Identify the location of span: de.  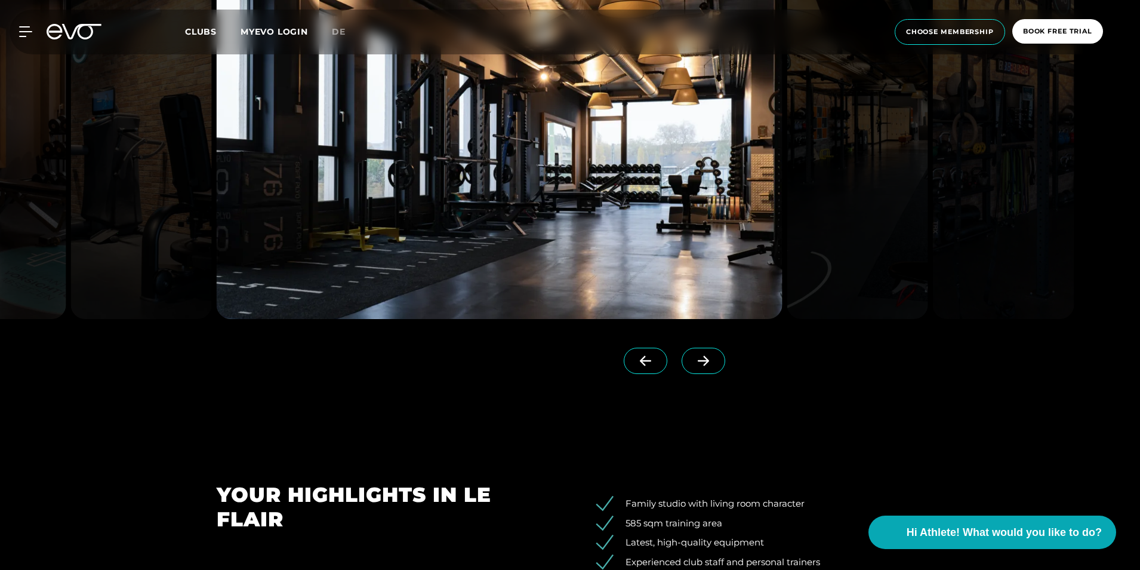
(339, 32).